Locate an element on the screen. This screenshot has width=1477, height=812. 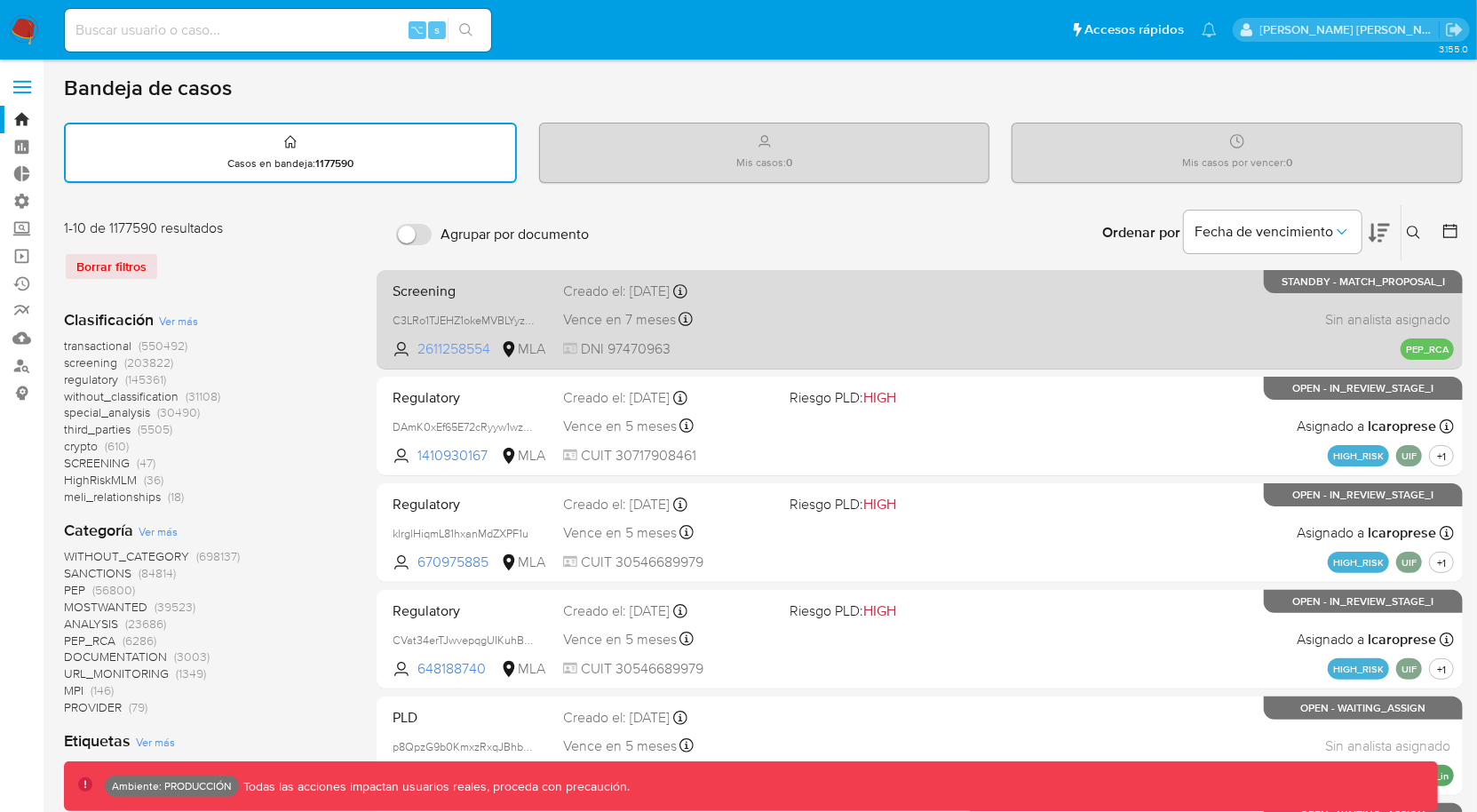
p: Ambiente: PRODUCCIÓN is located at coordinates (172, 786).